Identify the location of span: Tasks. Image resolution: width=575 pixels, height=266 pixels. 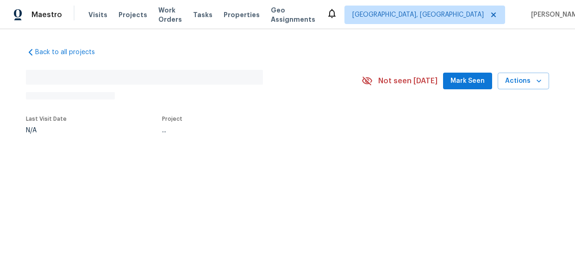
(203, 15).